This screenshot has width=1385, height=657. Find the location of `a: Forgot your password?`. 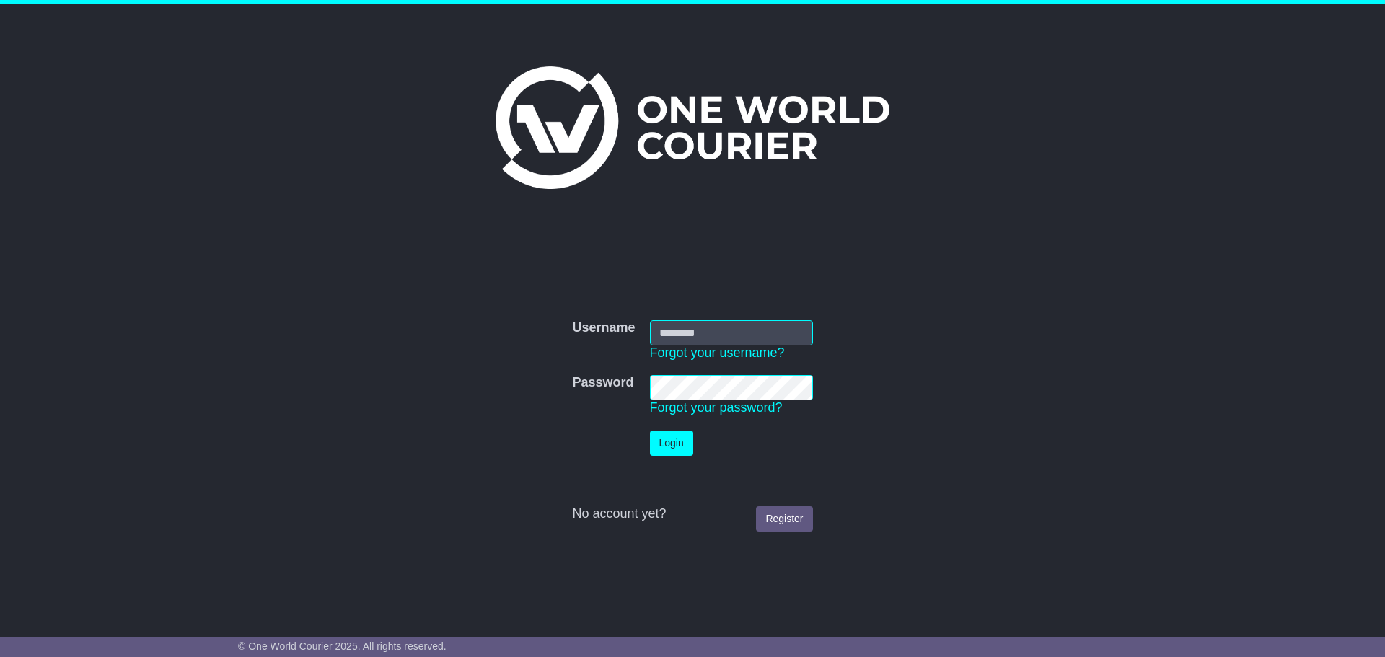

a: Forgot your password? is located at coordinates (716, 408).